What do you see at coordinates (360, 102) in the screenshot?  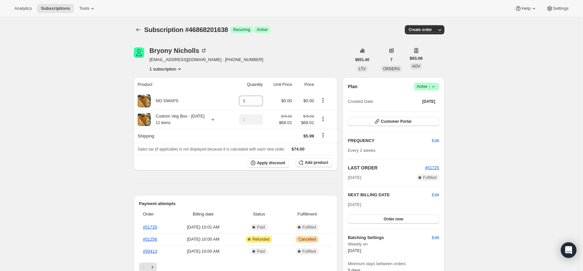 I see `span: Created Date` at bounding box center [360, 102].